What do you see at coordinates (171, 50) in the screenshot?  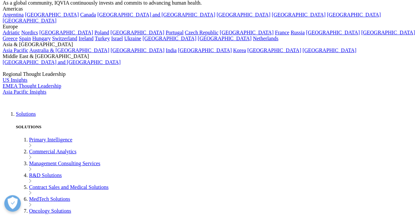 I see `a: India` at bounding box center [171, 50].